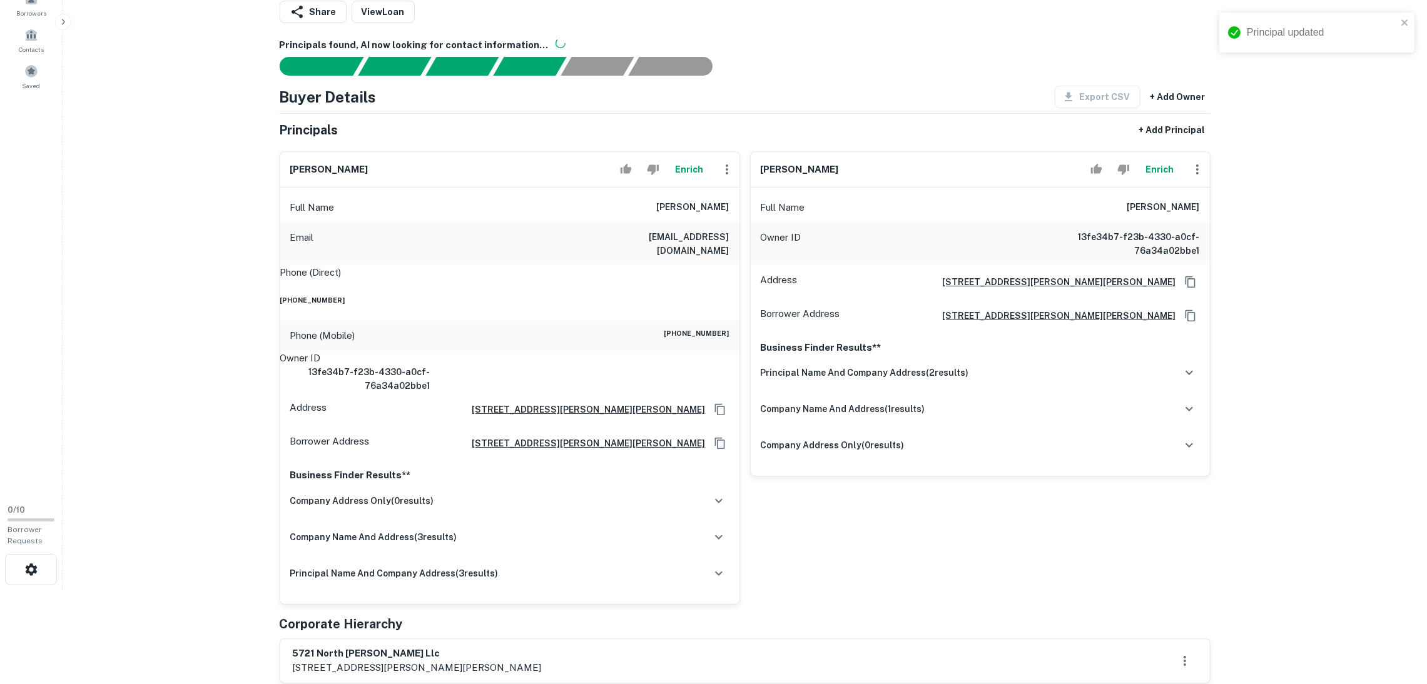  Describe the element at coordinates (328, 97) in the screenshot. I see `h4: Buyer Details` at that location.